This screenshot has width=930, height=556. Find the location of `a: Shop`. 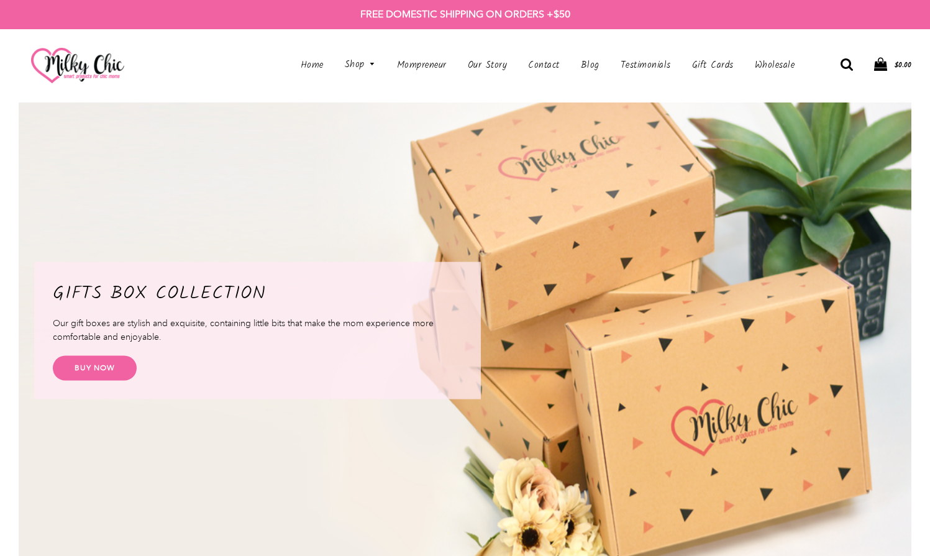

a: Shop is located at coordinates (360, 65).